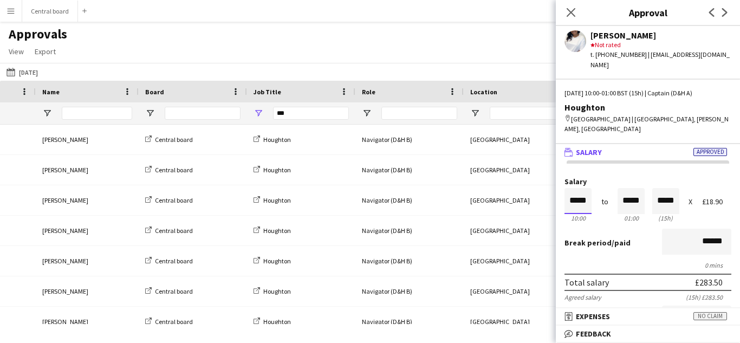 The width and height of the screenshot is (740, 343). What do you see at coordinates (648, 316) in the screenshot?
I see `mat-expansion-panel-header: ExpensesNo claim` at bounding box center [648, 316].